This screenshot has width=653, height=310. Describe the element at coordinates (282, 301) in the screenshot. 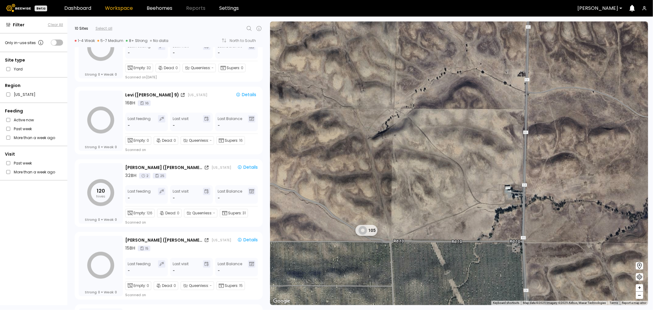

I see `a: Open this area in Google Maps (opens a new window)` at that location.